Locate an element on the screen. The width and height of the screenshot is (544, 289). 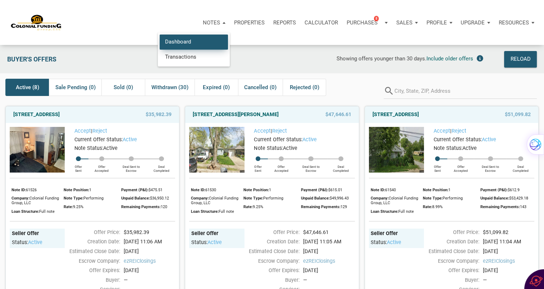
span: Colonial Funding Group, LLC is located at coordinates (35, 201).